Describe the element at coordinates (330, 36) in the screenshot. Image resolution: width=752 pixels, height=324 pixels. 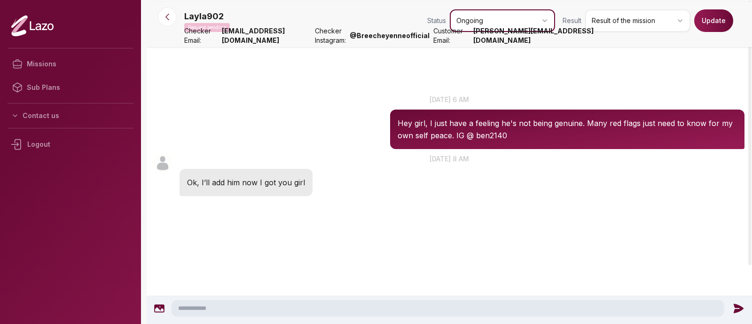
I see `span: Checker Instagram:` at that location.